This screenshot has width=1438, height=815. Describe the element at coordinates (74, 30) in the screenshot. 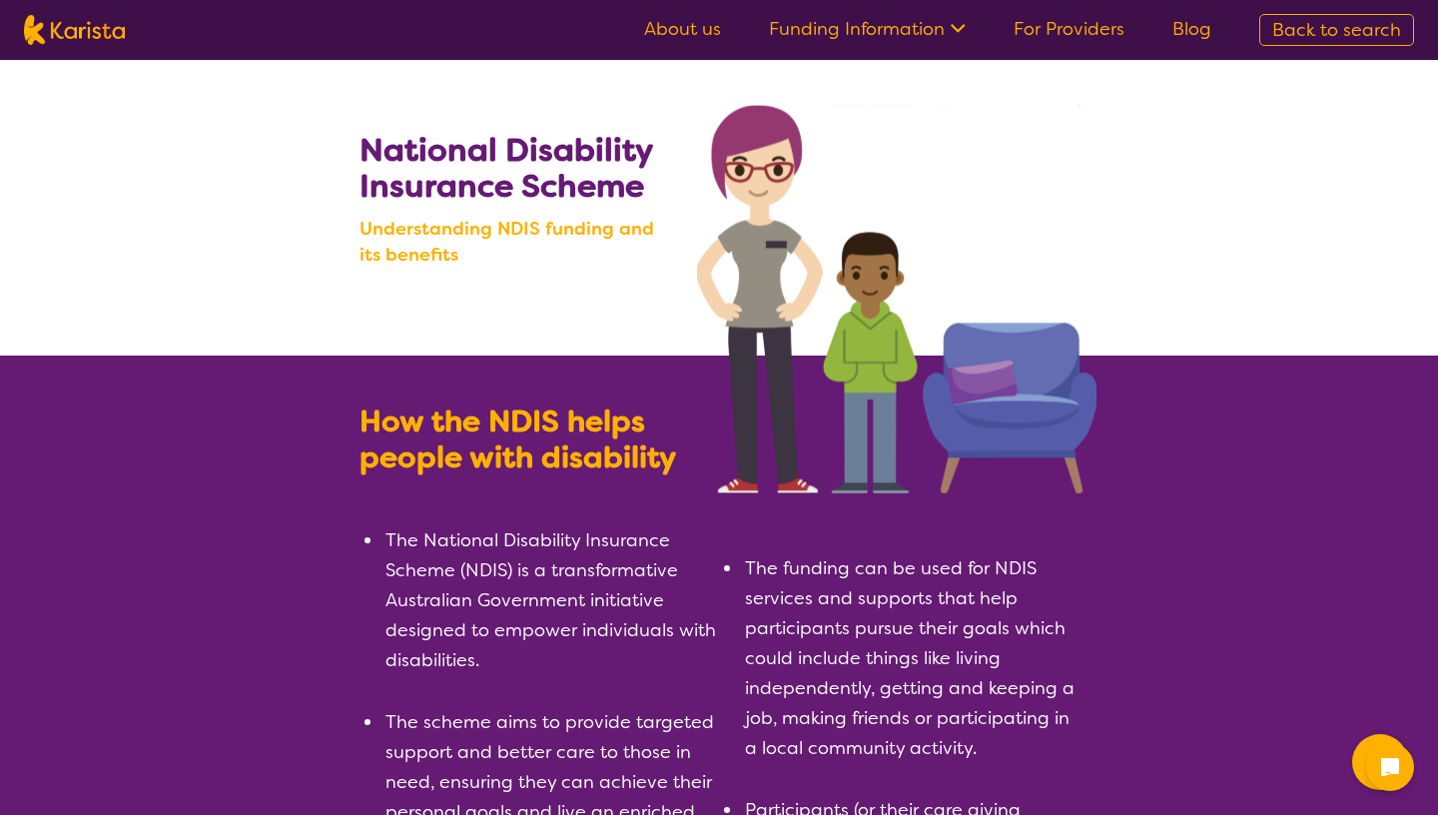

I see `img: Karista logo` at that location.